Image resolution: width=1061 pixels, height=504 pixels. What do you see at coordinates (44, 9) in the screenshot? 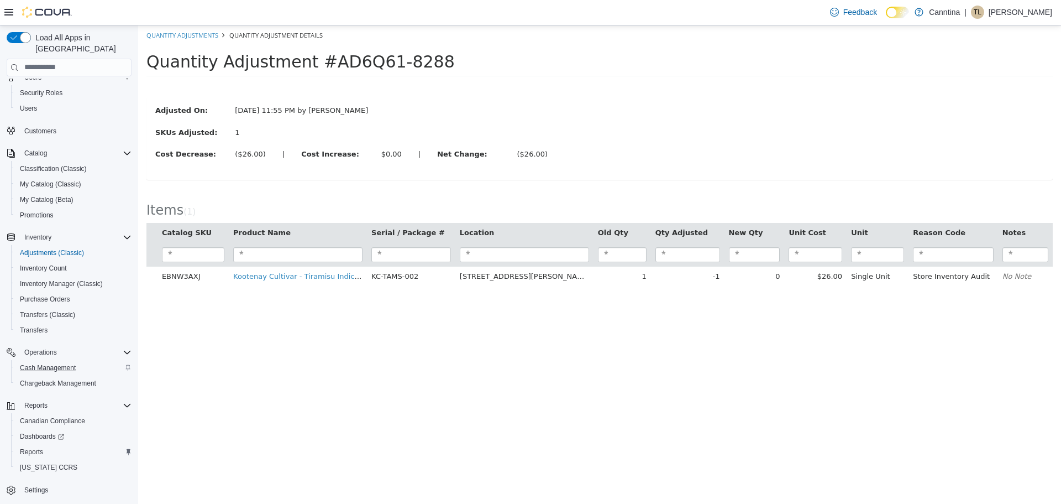
I see `a: Quantity Adjustments` at bounding box center [44, 9].